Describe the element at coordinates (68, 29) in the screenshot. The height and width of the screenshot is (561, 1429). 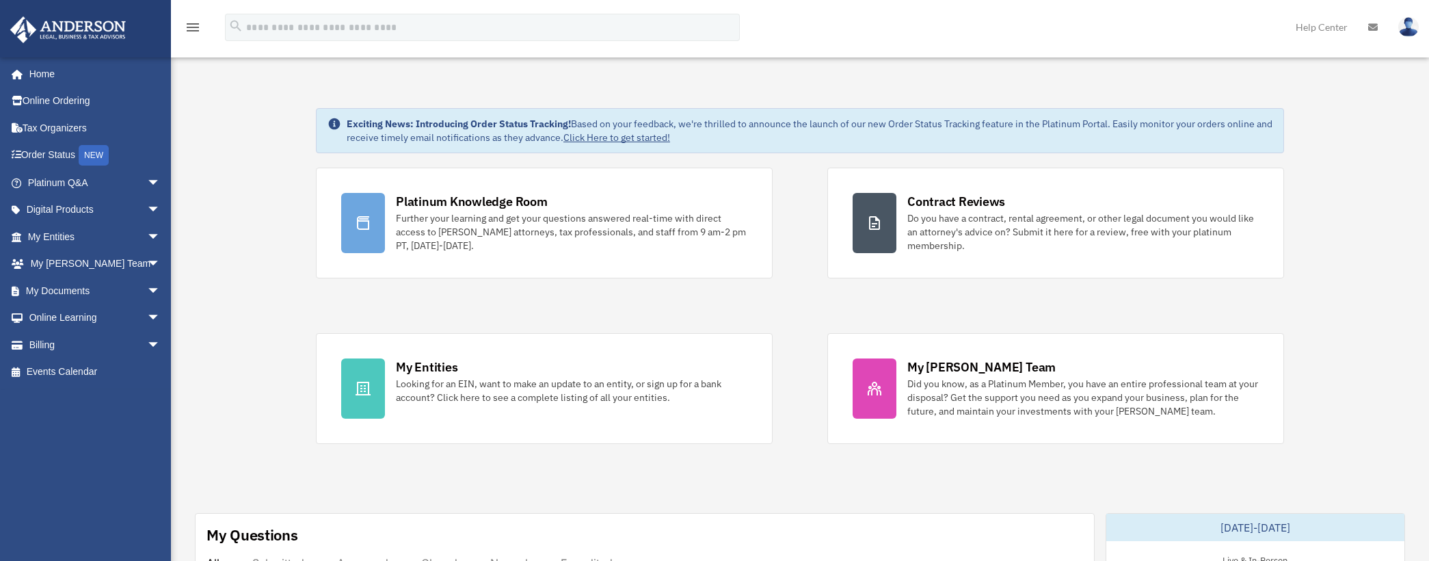
I see `img: Anderson Advisors Platinum Portal` at that location.